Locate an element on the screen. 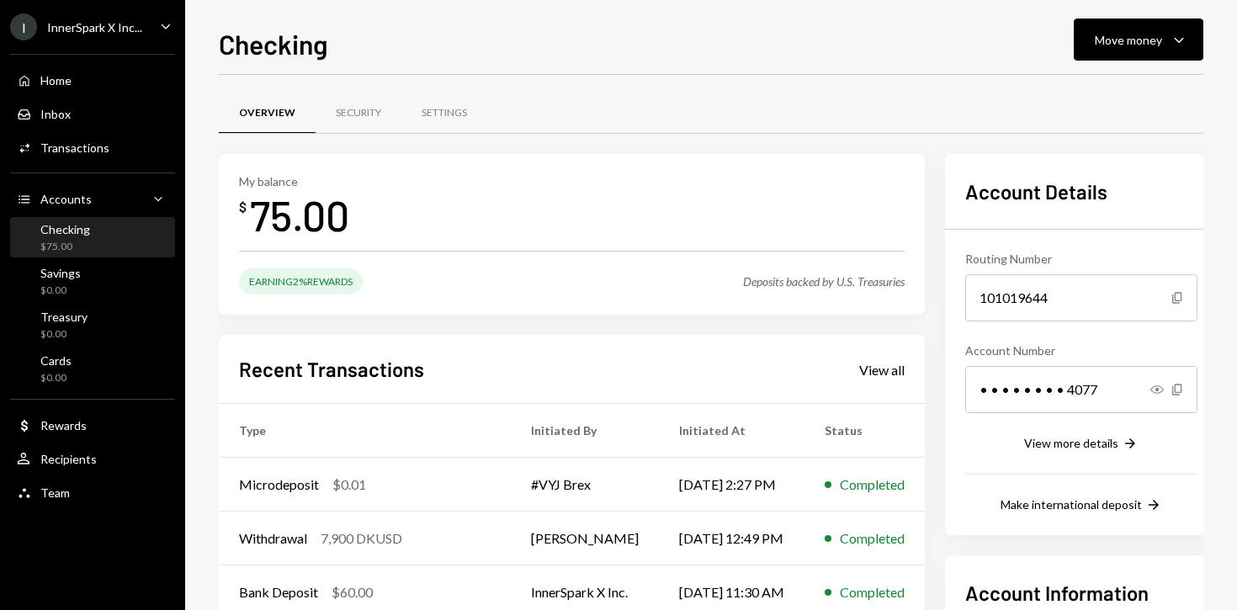  div: $75.00 is located at coordinates (65, 246).